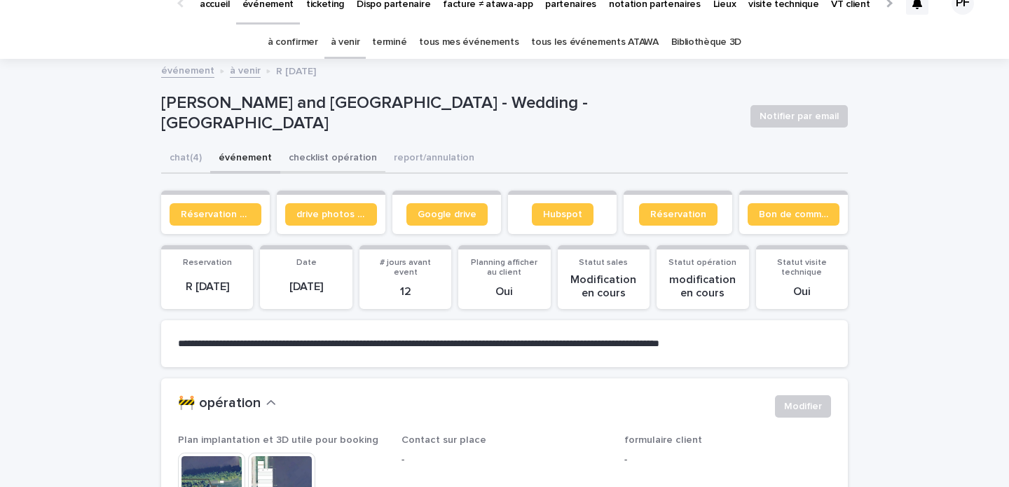  I want to click on button: chat (4), so click(186, 159).